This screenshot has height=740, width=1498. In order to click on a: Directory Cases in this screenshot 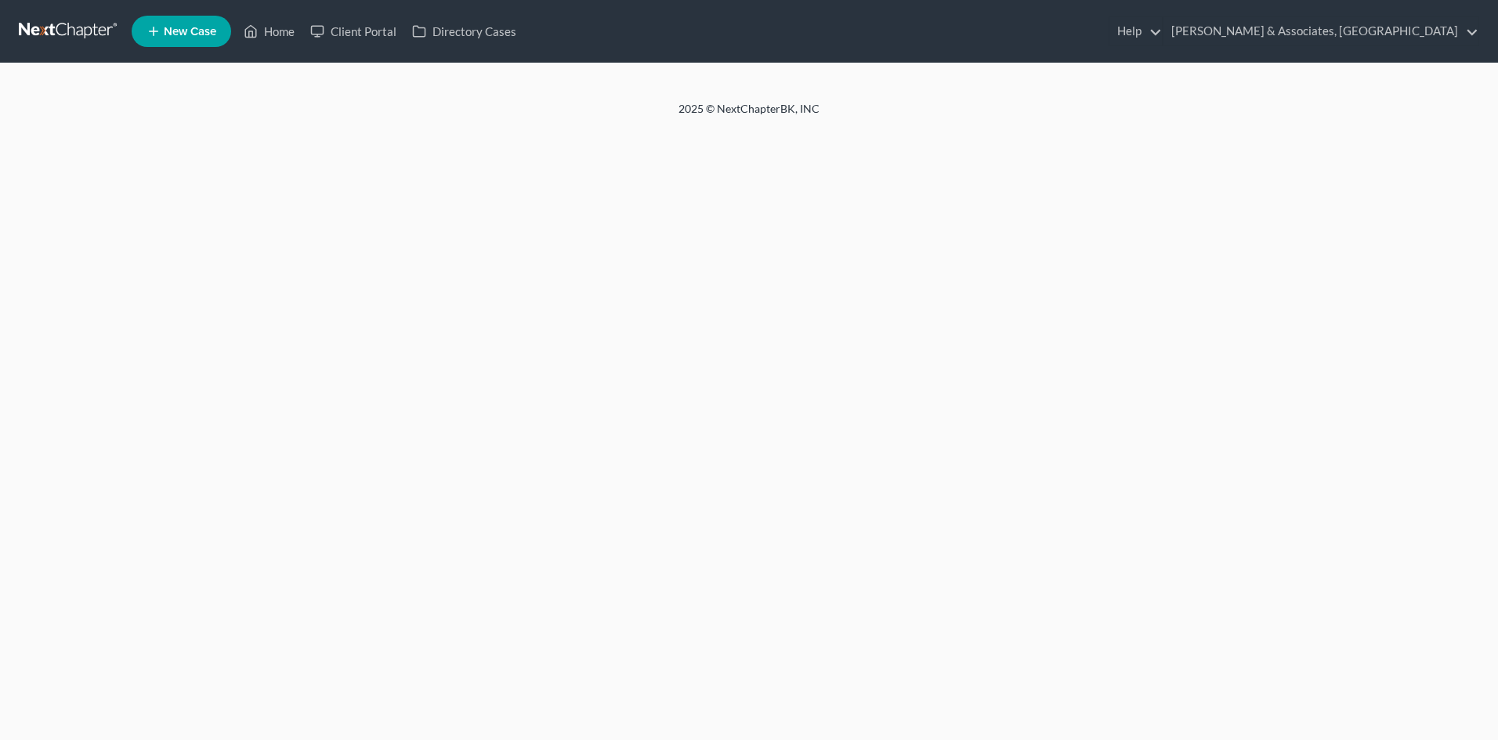, I will do `click(464, 31)`.